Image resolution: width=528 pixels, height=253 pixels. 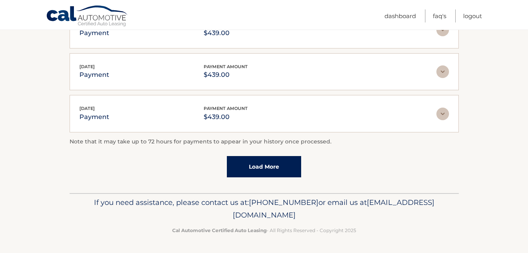 What do you see at coordinates (264, 230) in the screenshot?
I see `p: - All Rights Reserved - Copyright 2025` at bounding box center [264, 230].